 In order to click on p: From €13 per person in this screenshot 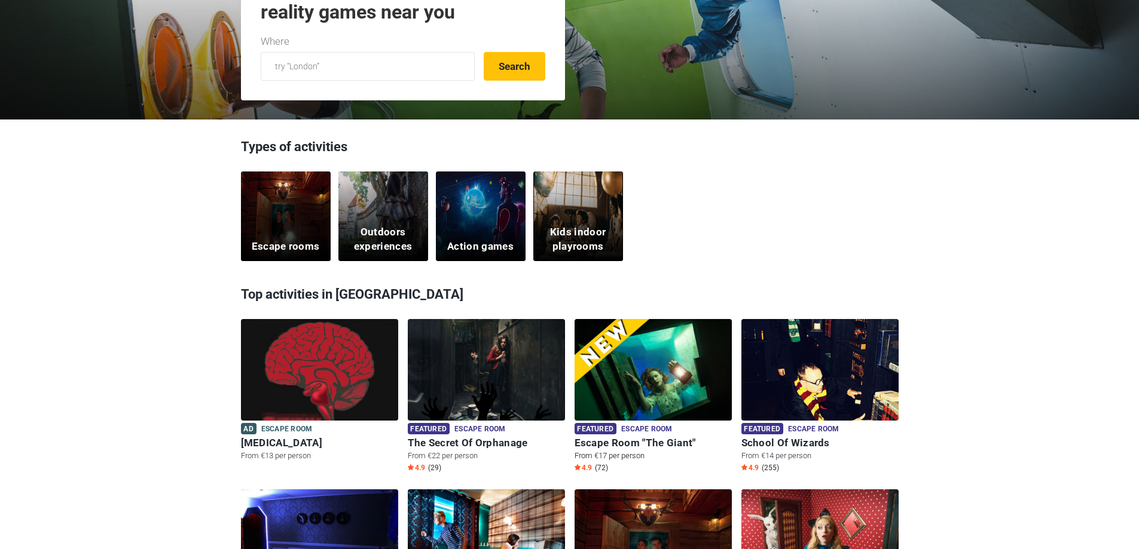, I will do `click(319, 456)`.